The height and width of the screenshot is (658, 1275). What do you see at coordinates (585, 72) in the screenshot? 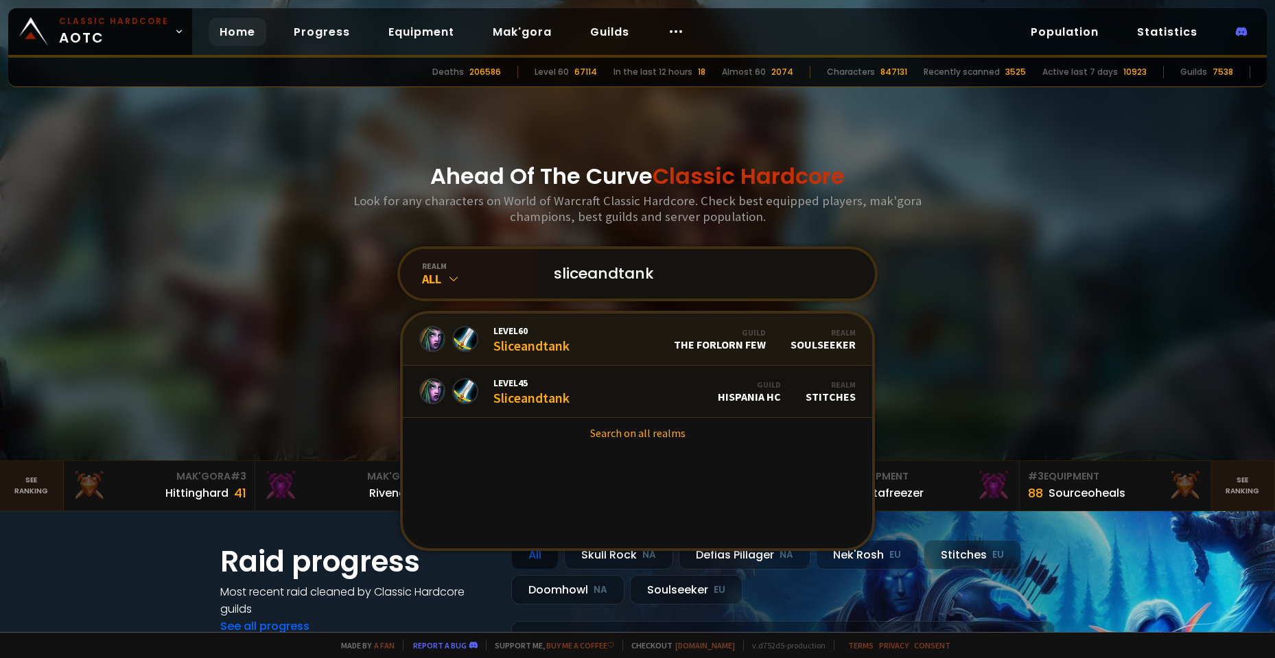
I see `div: 67114` at bounding box center [585, 72].